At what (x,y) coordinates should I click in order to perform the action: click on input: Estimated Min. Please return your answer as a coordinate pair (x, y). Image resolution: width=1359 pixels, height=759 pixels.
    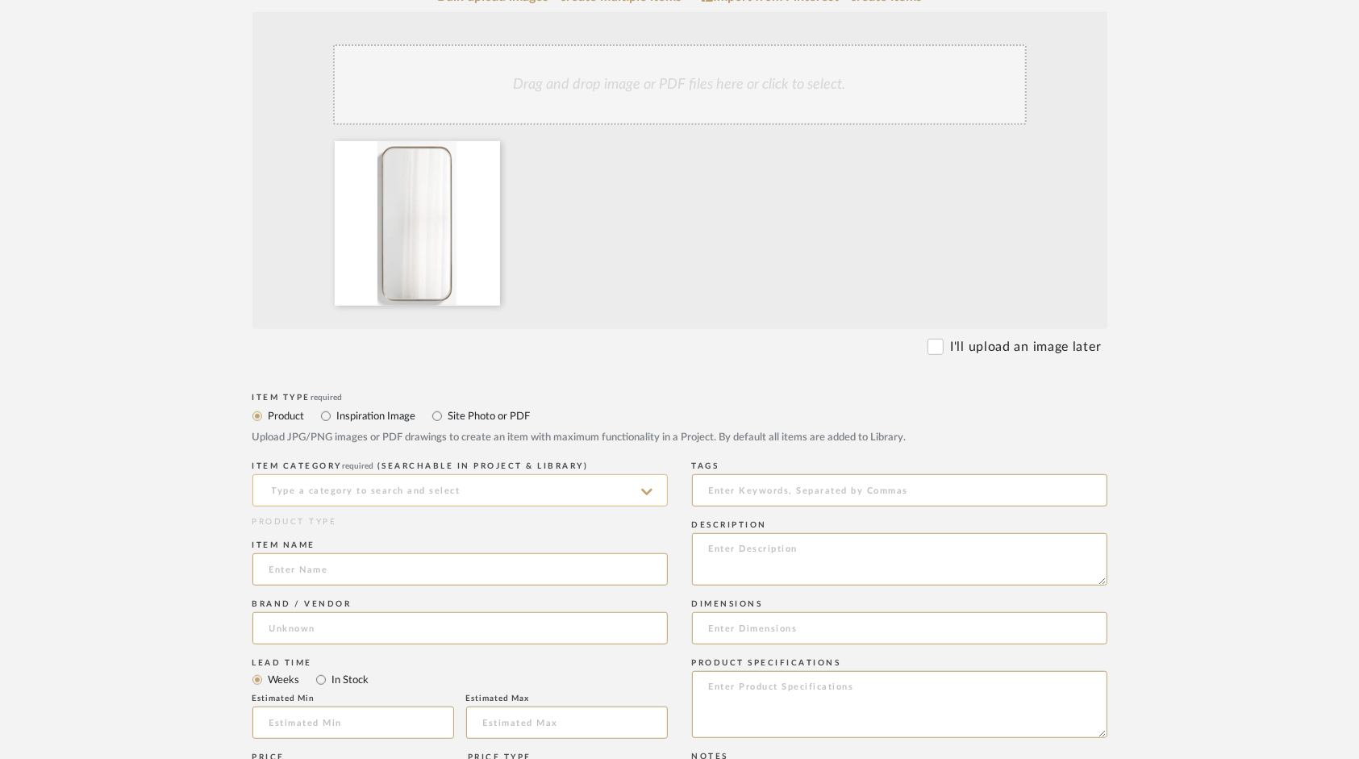
    Looking at the image, I should click on (353, 723).